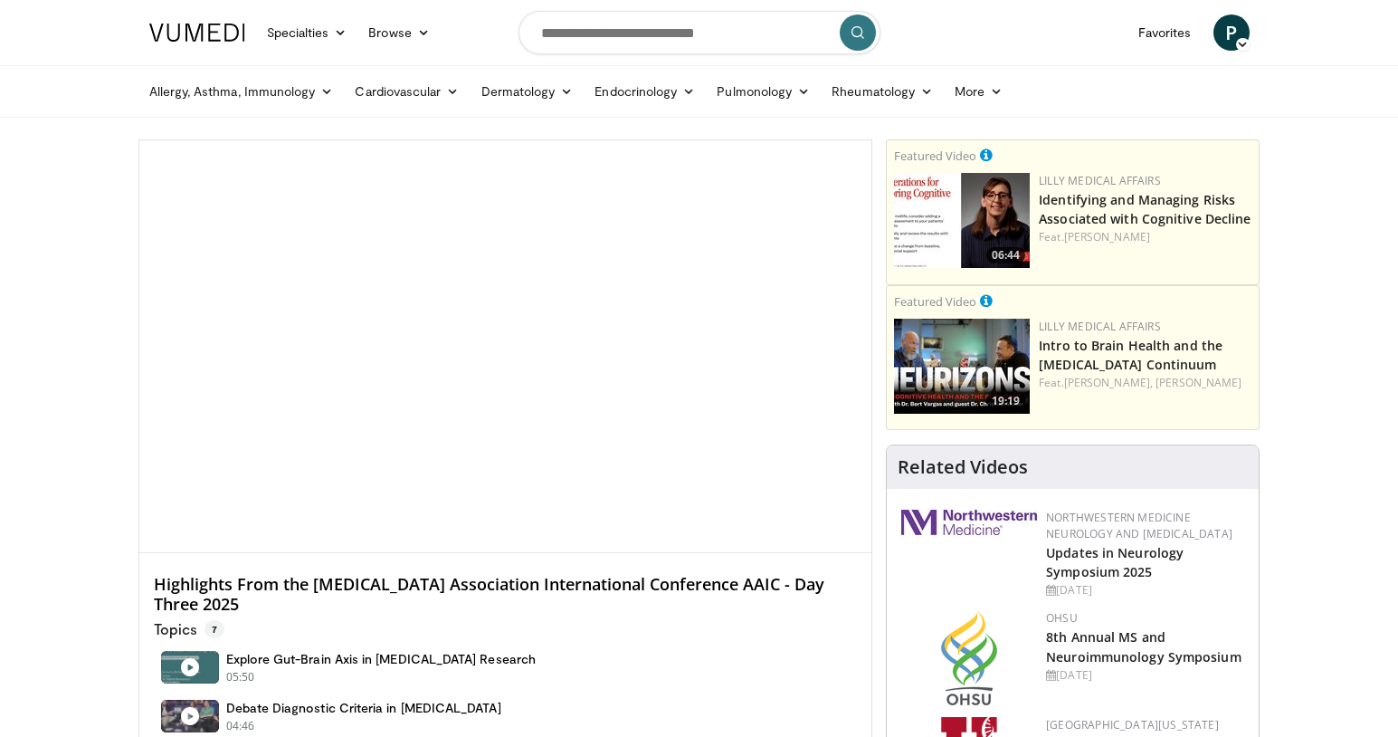 This screenshot has width=1398, height=737. I want to click on img: da959c7f-65a6-4fcf-a939-c8c702e0a770.png.150x105_q85_autocrop_double_scale_upscale_version-0.2.png, so click(969, 657).